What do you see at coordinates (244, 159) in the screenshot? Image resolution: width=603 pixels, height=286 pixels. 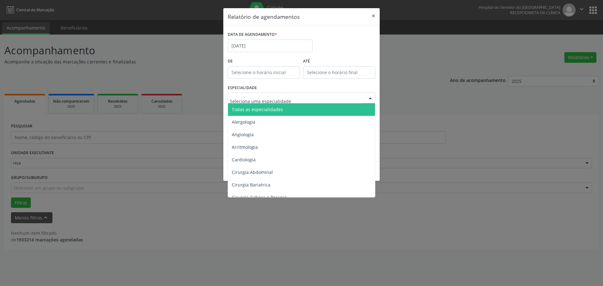 I see `span: Cardiologia` at bounding box center [244, 159].